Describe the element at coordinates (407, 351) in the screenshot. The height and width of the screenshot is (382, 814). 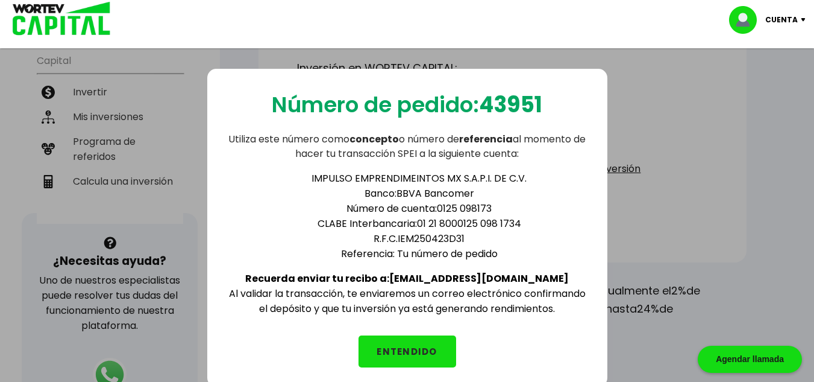
I see `button: ENTENDIDO` at that location.